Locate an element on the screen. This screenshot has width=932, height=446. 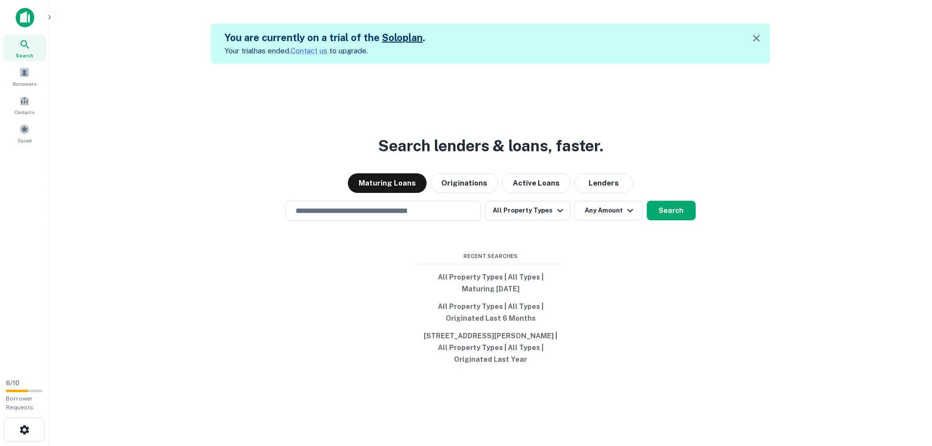
button: All Property Types is located at coordinates (528, 210).